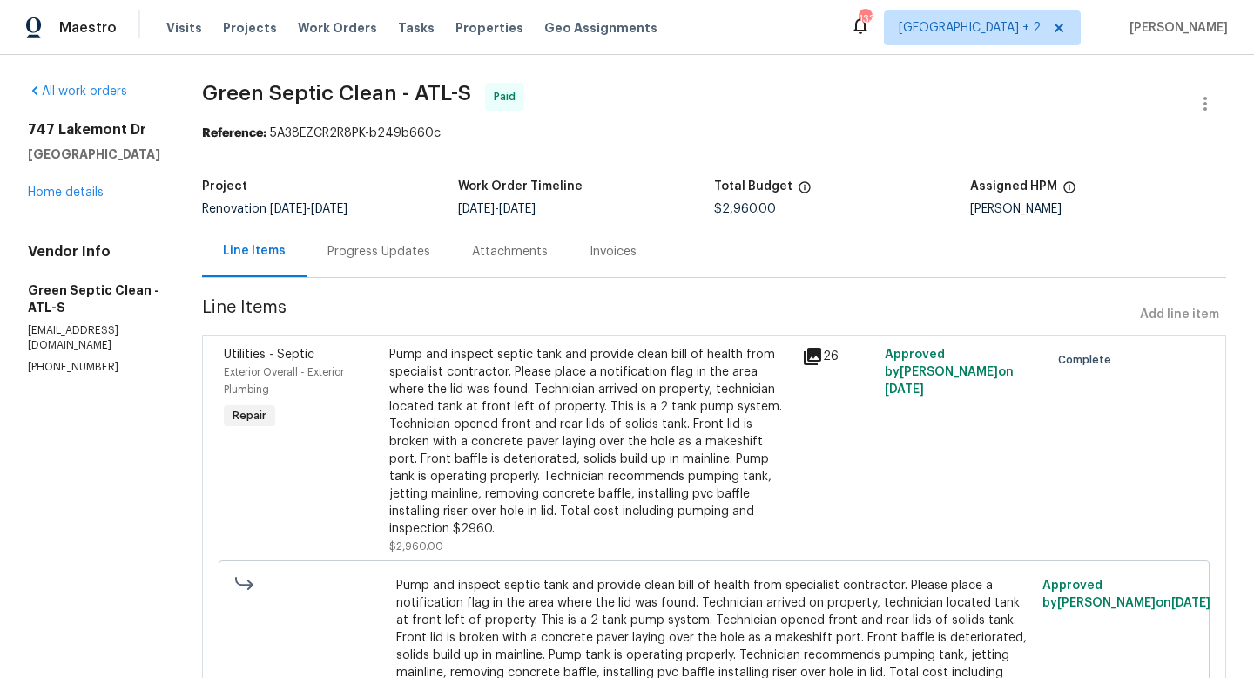 The image size is (1254, 678). Describe the element at coordinates (250, 28) in the screenshot. I see `span: Projects` at that location.